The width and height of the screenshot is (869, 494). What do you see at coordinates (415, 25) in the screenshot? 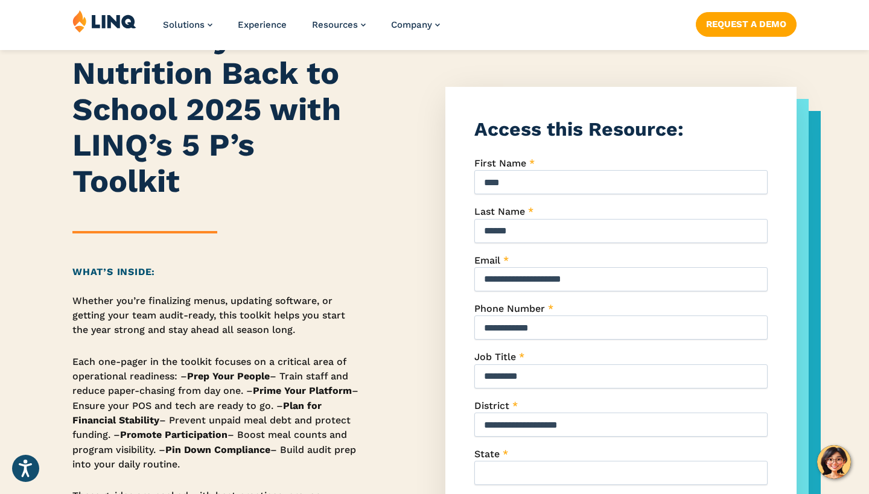
I see `a: Company` at bounding box center [415, 25].